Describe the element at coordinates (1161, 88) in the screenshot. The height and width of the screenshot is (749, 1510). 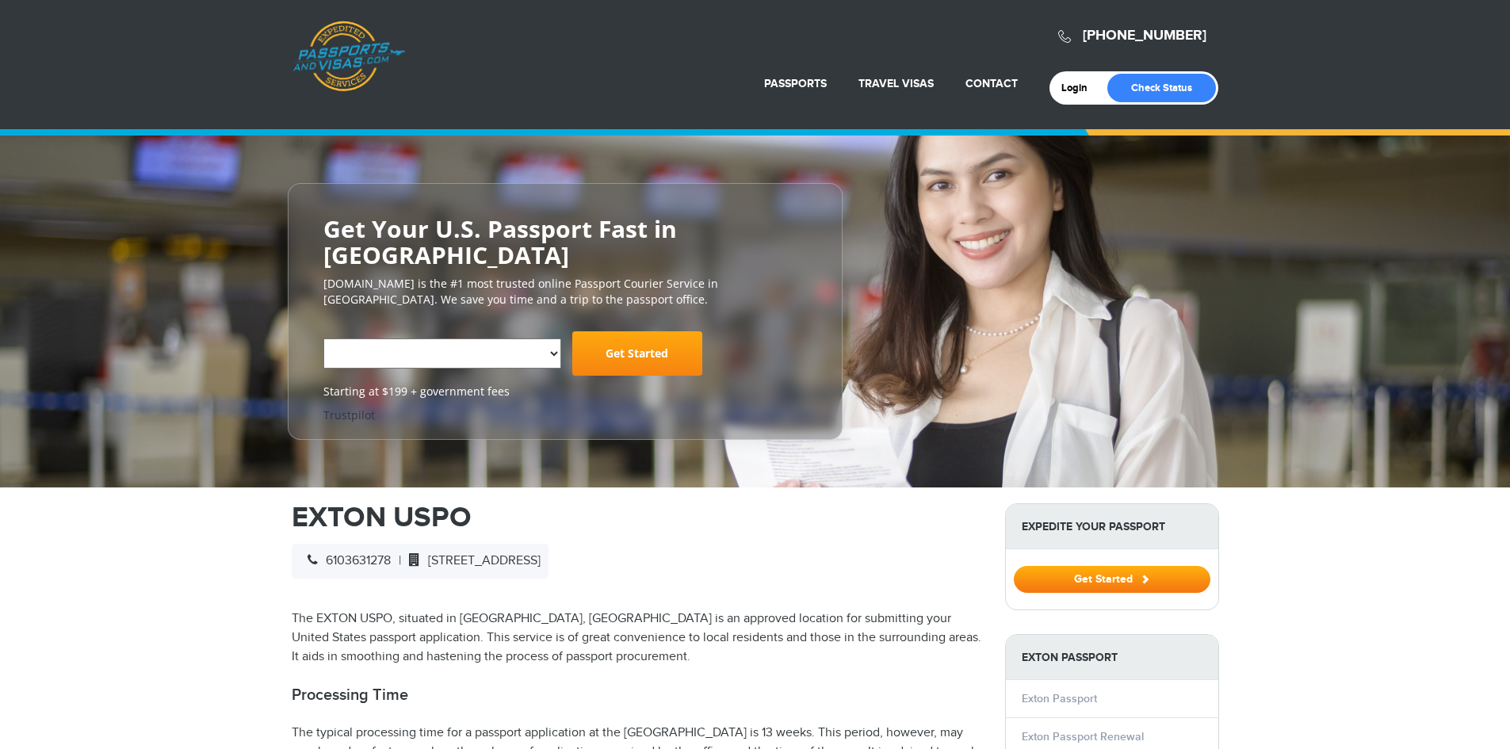
I see `a: Check Status` at that location.